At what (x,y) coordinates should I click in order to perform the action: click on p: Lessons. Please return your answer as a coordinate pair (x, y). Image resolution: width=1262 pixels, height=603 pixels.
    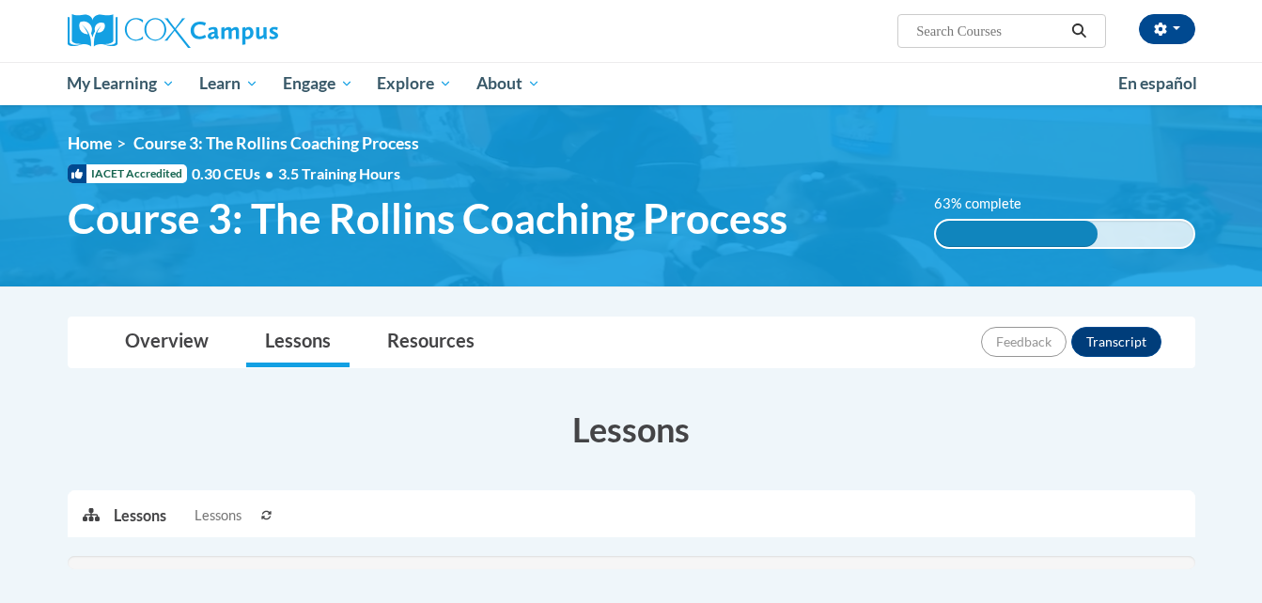
    Looking at the image, I should click on (140, 516).